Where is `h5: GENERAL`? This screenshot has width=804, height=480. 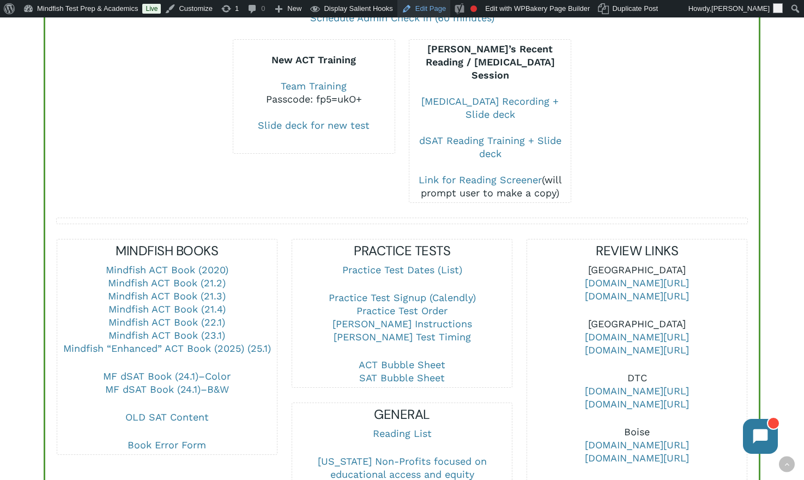
h5: GENERAL is located at coordinates (402, 414).